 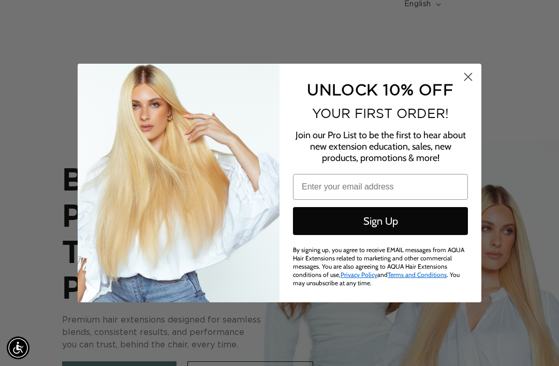 I want to click on button: Sign Up, so click(x=381, y=221).